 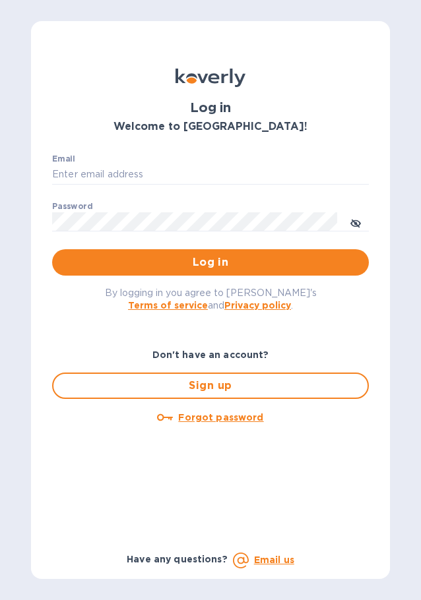 What do you see at coordinates (210, 175) in the screenshot?
I see `input: Enter email address` at bounding box center [210, 175].